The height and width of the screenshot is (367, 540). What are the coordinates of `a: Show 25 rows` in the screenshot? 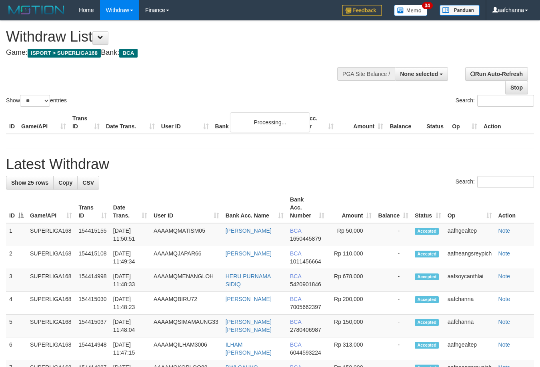 It's located at (30, 183).